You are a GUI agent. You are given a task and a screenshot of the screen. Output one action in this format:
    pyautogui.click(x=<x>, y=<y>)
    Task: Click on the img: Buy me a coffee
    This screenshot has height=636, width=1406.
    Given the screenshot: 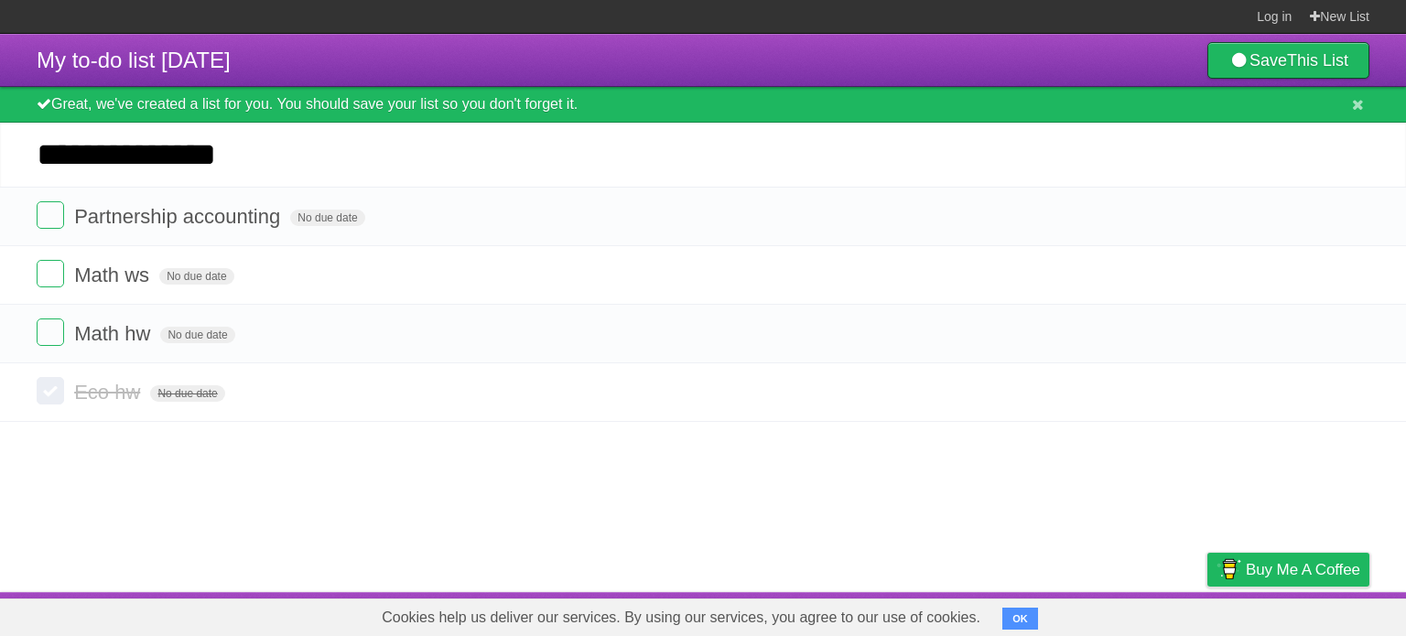 What is the action you would take?
    pyautogui.click(x=1228, y=569)
    